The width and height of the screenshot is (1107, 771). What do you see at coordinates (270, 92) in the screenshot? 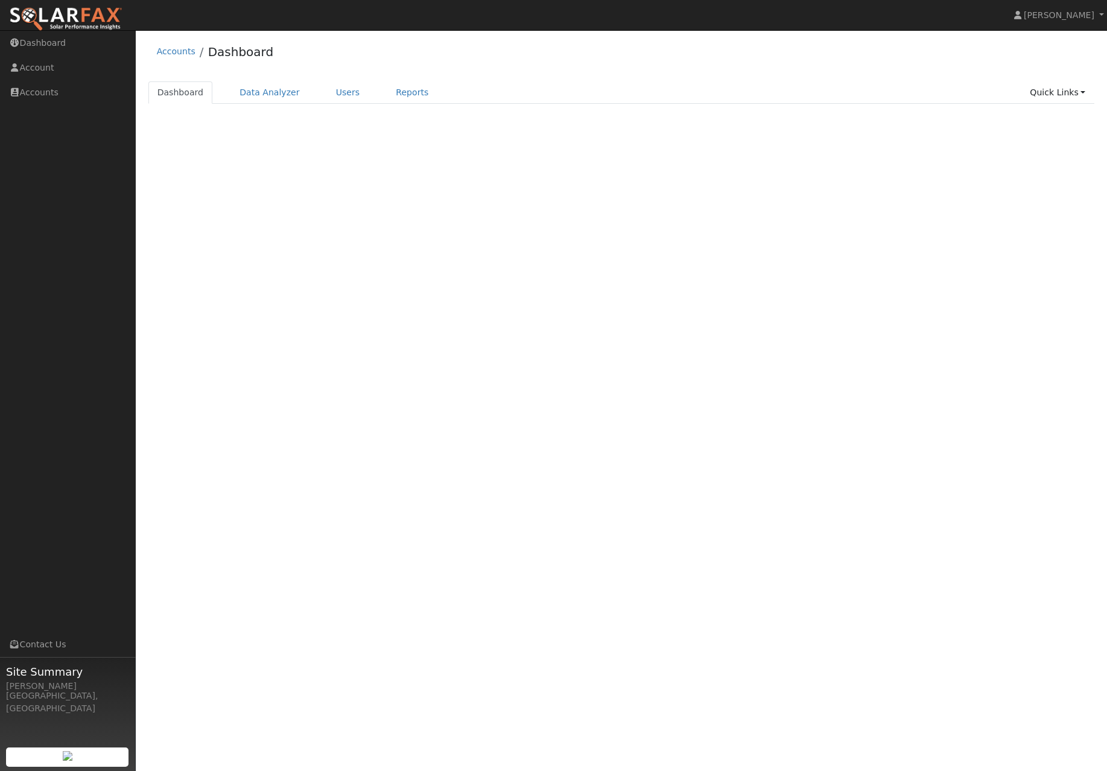
I see `a: Data Analyzer` at bounding box center [270, 92].